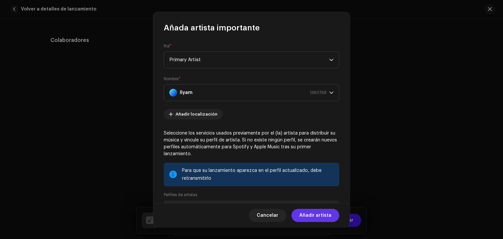 Image resolution: width=503 pixels, height=239 pixels. I want to click on small: Perfiles de artistas, so click(180, 195).